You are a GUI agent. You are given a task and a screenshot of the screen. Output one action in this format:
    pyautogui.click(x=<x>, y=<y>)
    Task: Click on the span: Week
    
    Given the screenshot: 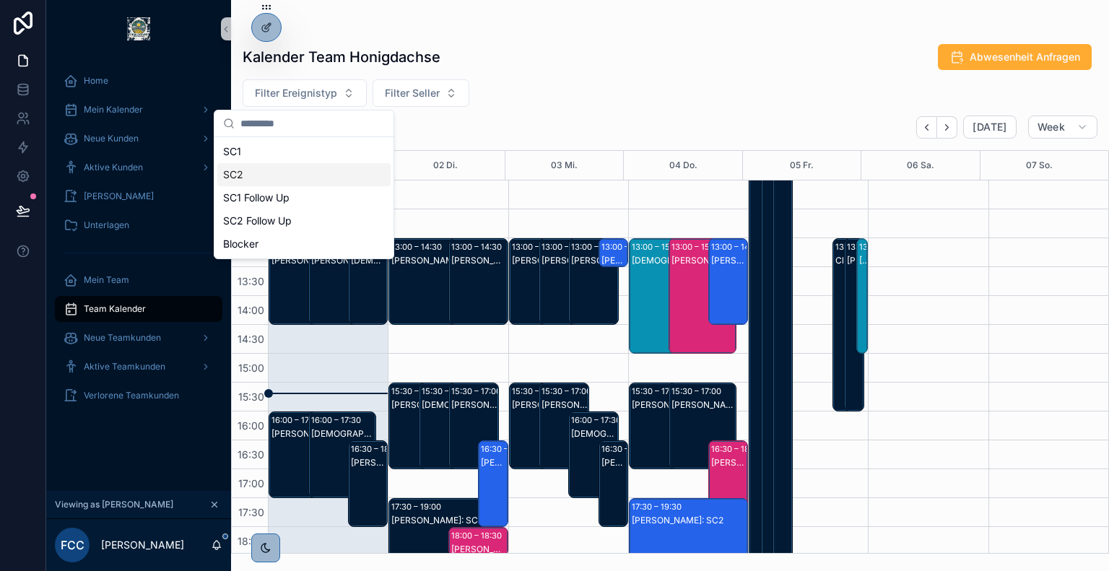 What is the action you would take?
    pyautogui.click(x=1052, y=127)
    